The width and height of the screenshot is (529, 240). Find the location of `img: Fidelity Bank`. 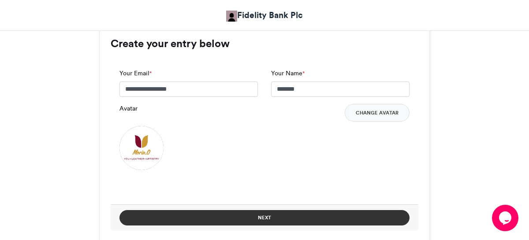

img: Fidelity Bank is located at coordinates (232, 16).